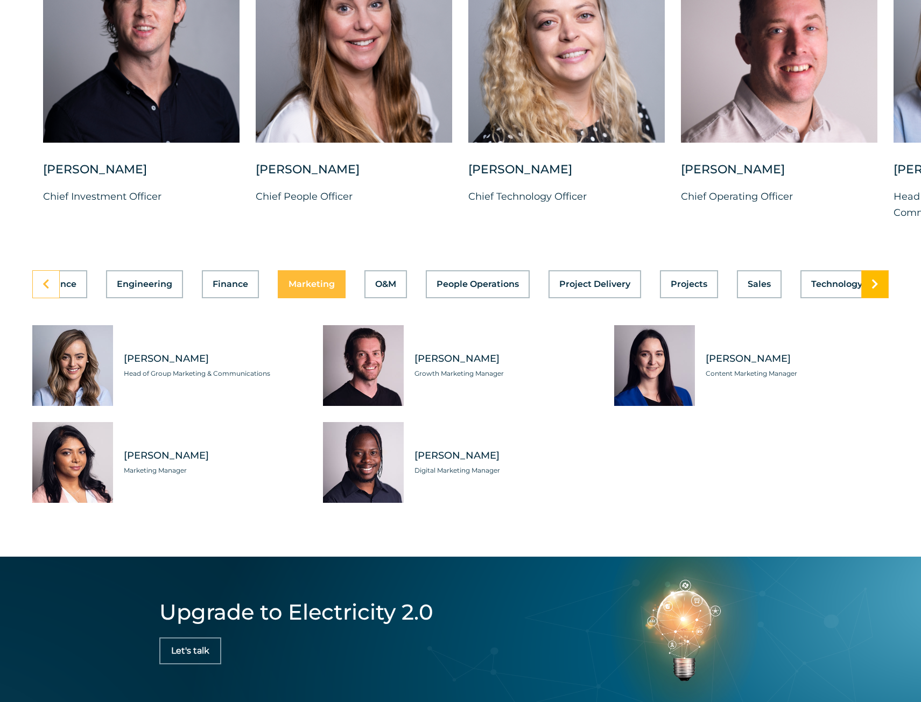 This screenshot has height=702, width=921. Describe the element at coordinates (215, 373) in the screenshot. I see `span: Head of Group Marketing & Communications` at that location.